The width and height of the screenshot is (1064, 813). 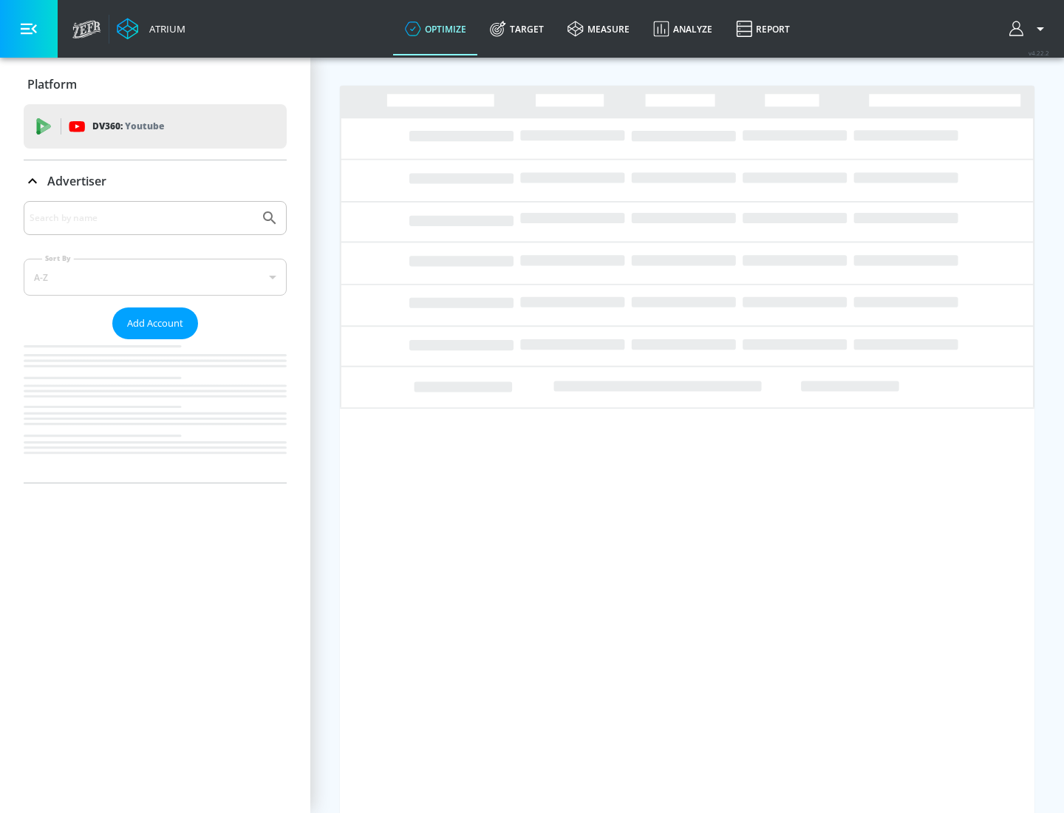 I want to click on p: Platform, so click(x=52, y=84).